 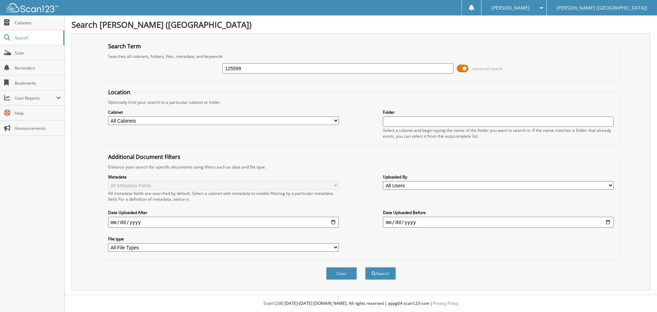 What do you see at coordinates (342, 273) in the screenshot?
I see `button: Clear` at bounding box center [342, 273].